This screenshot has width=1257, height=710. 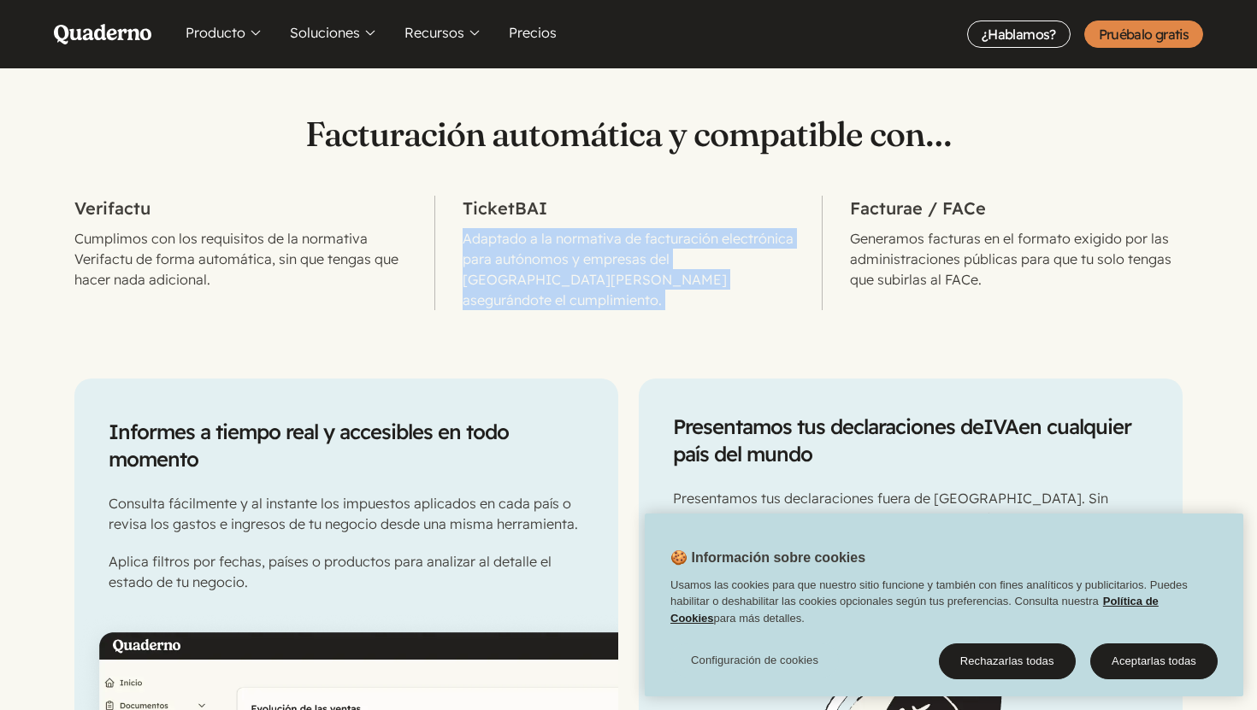 What do you see at coordinates (240, 259) in the screenshot?
I see `p: Cumplimos con los requisitos de la normativa Verifactu de forma automática, sin que tengas que ha...` at bounding box center [240, 259].